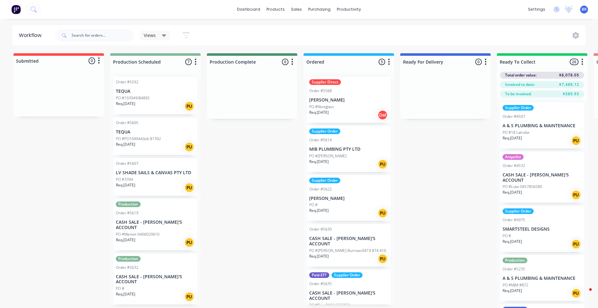 This screenshot has height=308, width=598. Describe the element at coordinates (536, 9) in the screenshot. I see `div: settings` at that location.